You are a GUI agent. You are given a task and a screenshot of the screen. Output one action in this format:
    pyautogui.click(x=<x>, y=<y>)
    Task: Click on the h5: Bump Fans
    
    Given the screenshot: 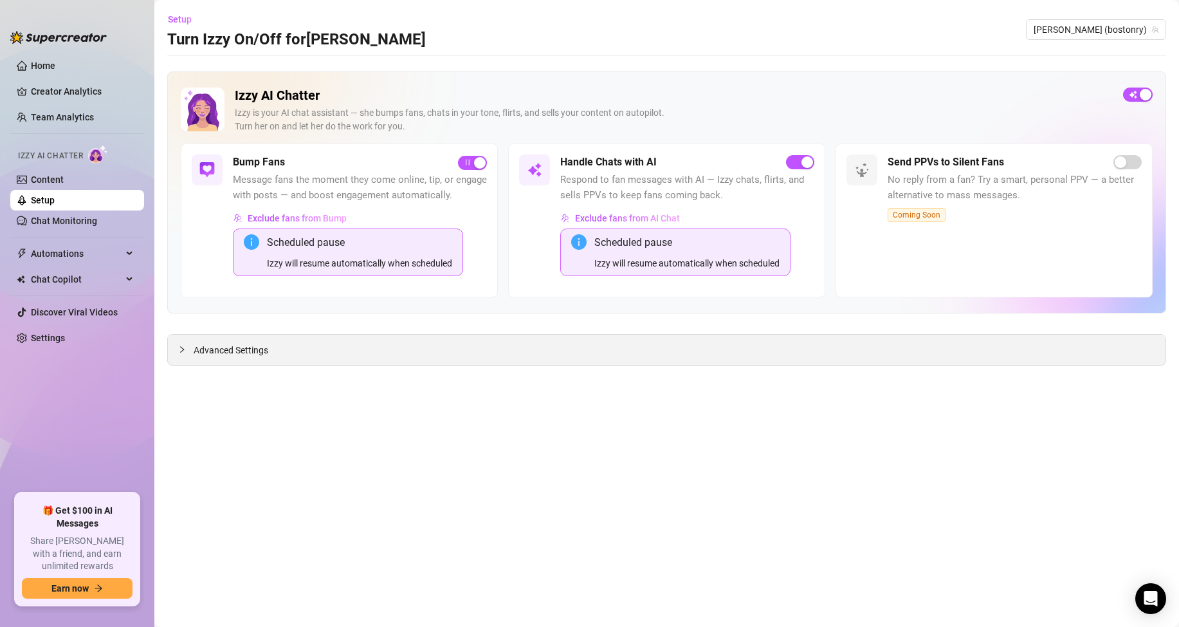 What is the action you would take?
    pyautogui.click(x=259, y=162)
    